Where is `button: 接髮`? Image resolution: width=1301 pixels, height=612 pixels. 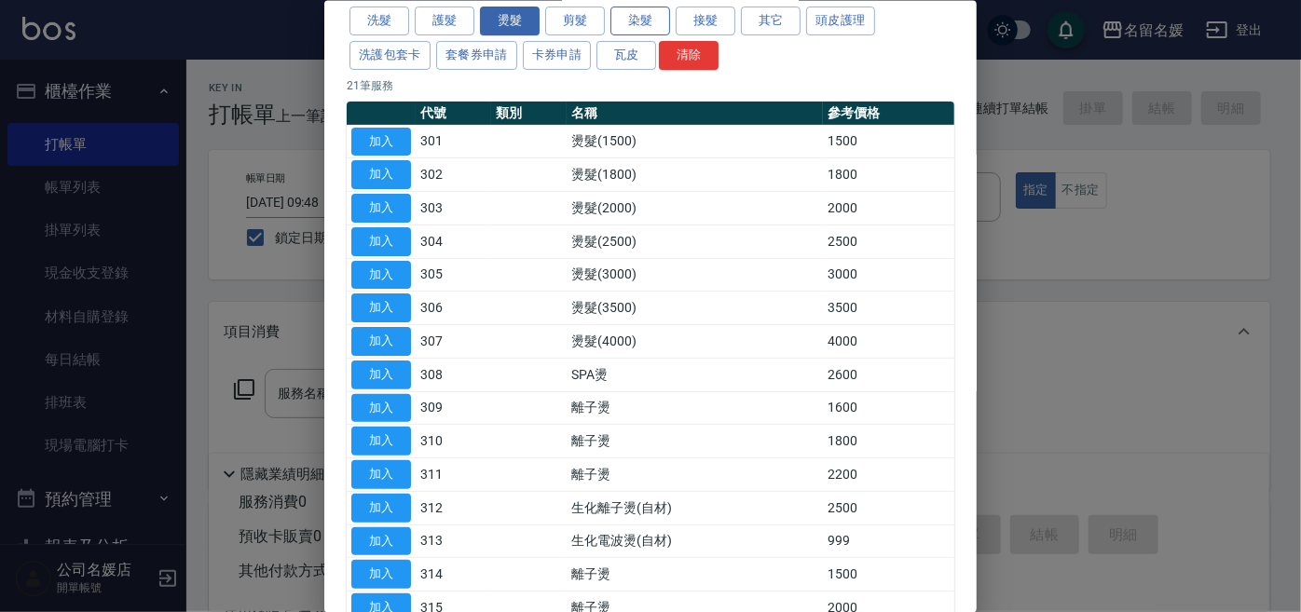
button: 接髮 is located at coordinates (705, 21).